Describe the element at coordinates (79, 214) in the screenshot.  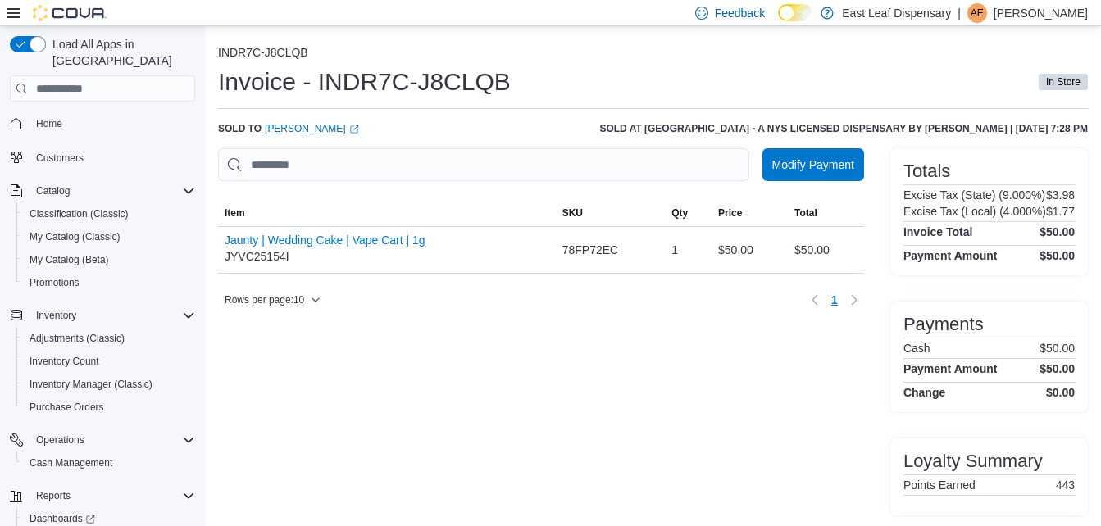
I see `a: Classification (Classic)` at that location.